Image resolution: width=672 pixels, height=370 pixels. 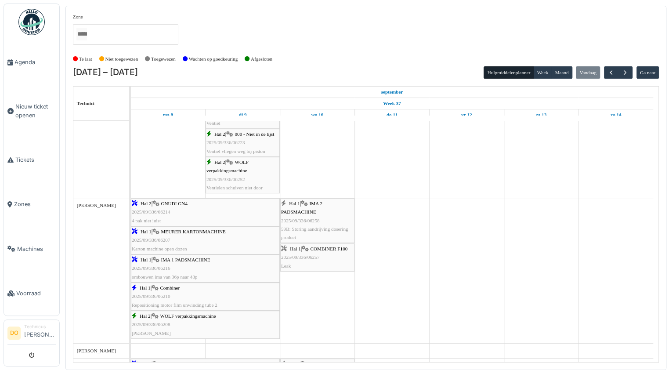 I want to click on span: Ventiel vliegen weg bij piston, so click(x=236, y=151).